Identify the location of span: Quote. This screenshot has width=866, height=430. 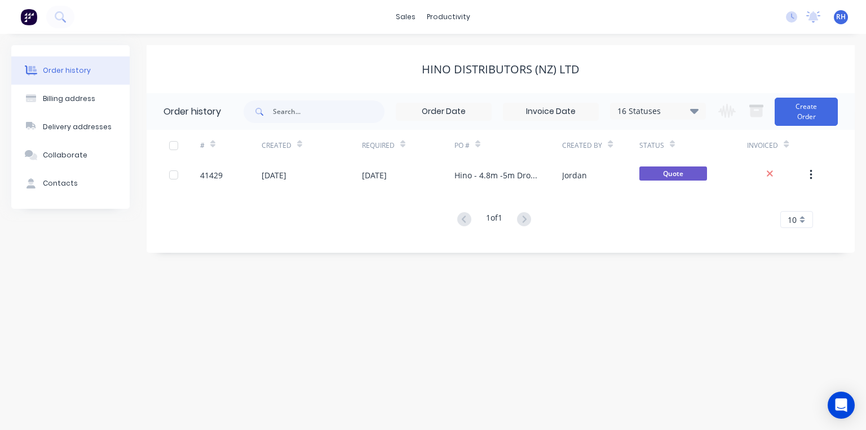
(673, 173).